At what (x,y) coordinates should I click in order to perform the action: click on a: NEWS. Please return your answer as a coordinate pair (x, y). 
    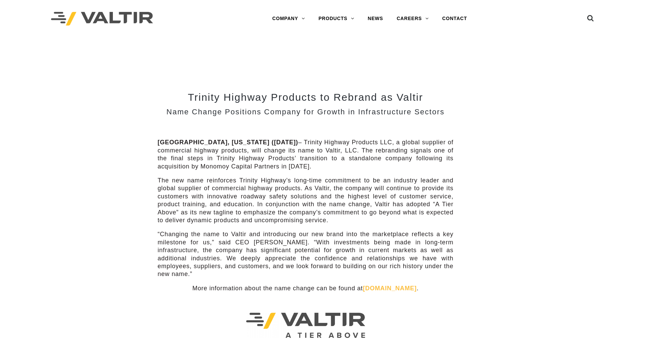
    Looking at the image, I should click on (376, 19).